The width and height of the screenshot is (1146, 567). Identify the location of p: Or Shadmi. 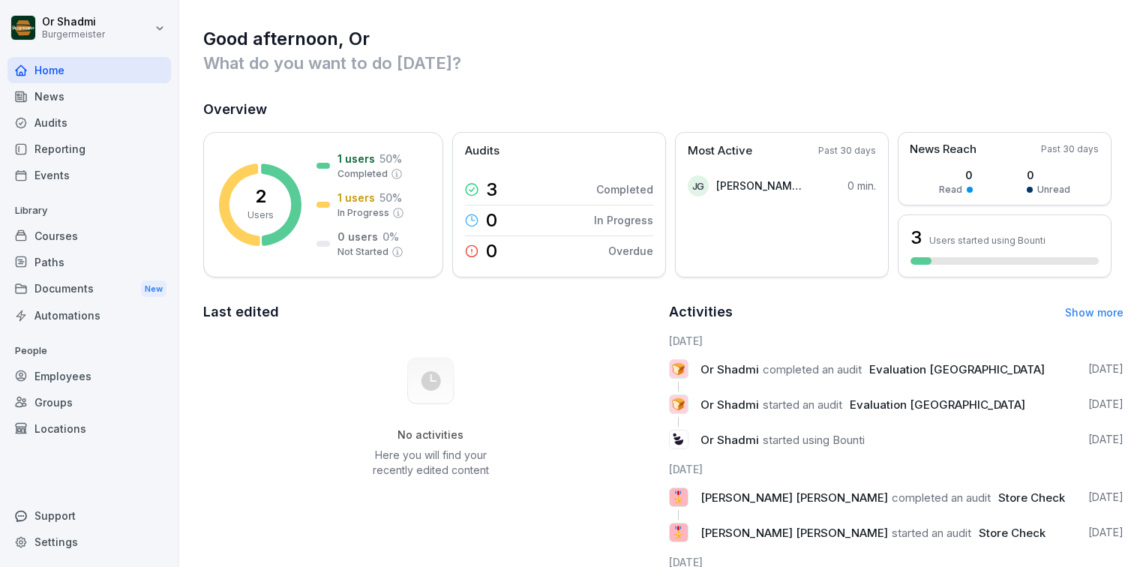
(73, 22).